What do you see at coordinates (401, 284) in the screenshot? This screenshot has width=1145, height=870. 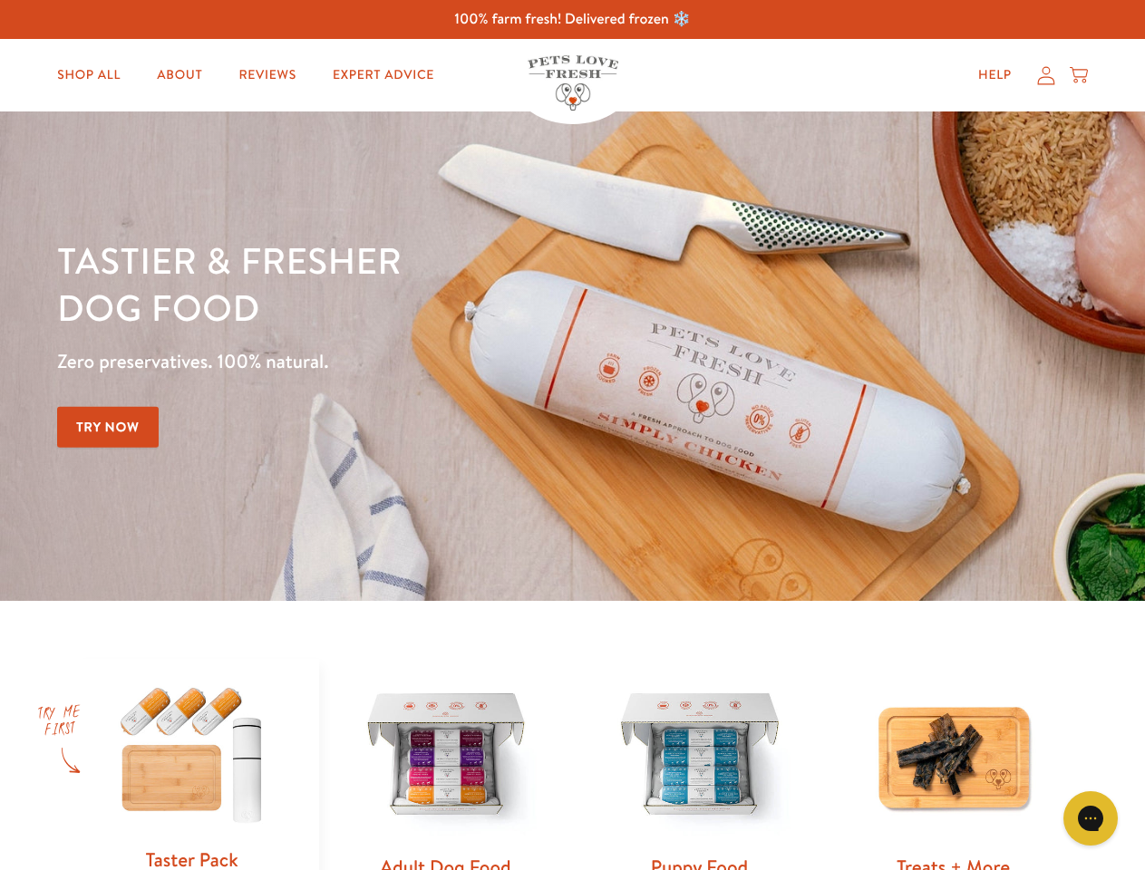 I see `h1: Tastier & fresher dog food` at bounding box center [401, 284].